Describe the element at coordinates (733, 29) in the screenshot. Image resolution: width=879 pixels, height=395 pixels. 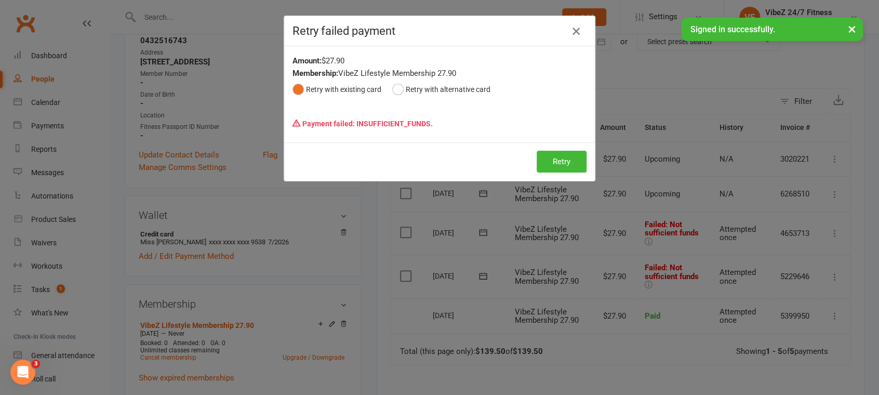
I see `span: Signed in successfully.` at that location.